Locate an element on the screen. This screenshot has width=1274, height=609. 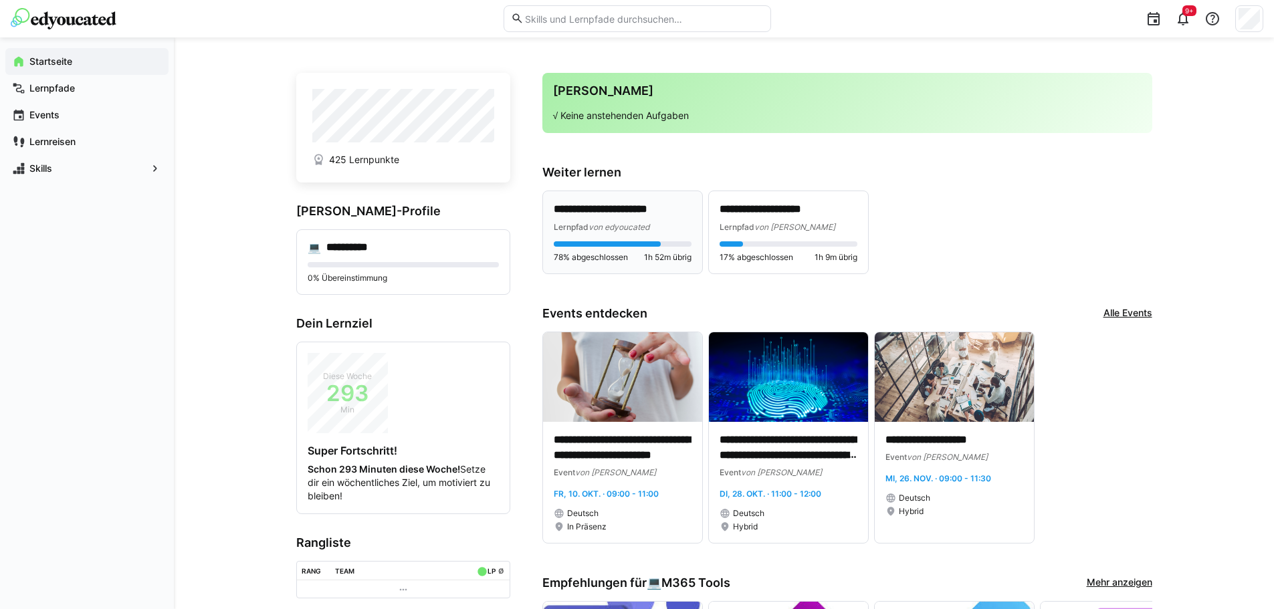
span: 1h 9m übrig is located at coordinates (836, 257).